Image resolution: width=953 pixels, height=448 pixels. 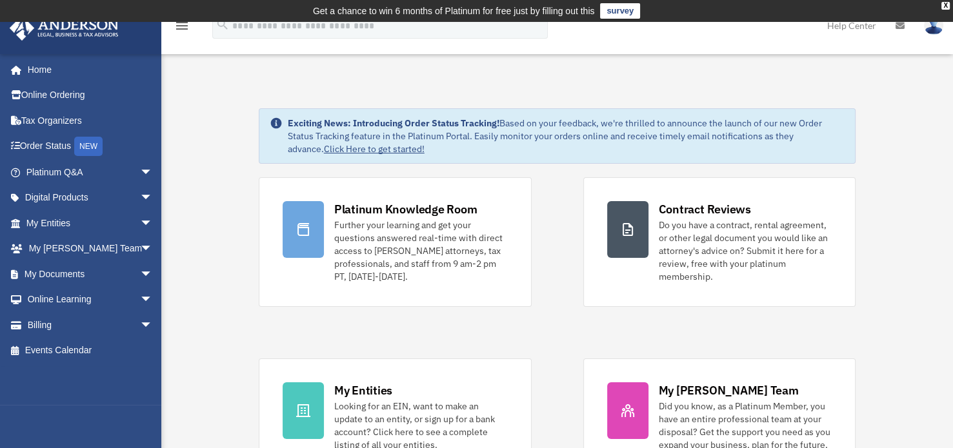 I want to click on a: My Entitiesarrow_drop_down, so click(x=90, y=223).